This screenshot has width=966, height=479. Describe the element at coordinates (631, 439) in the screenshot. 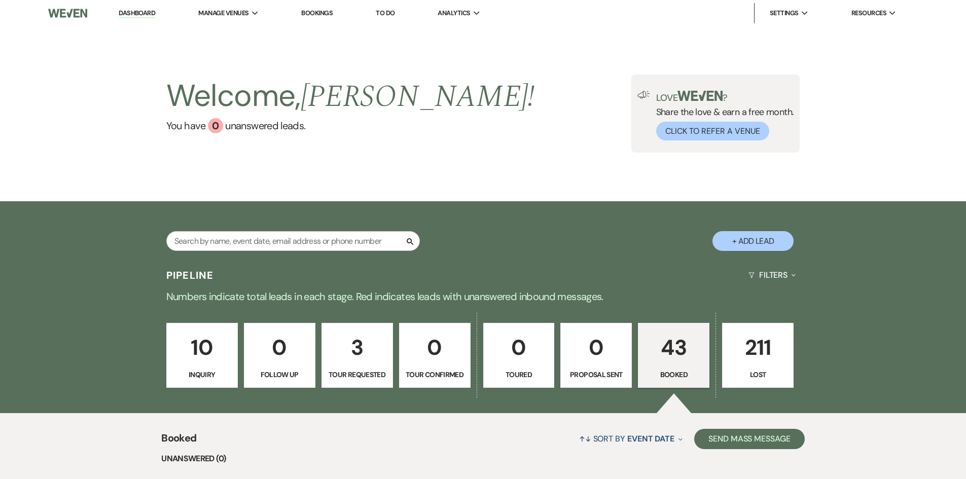

I see `button: Sort By Event Date` at that location.